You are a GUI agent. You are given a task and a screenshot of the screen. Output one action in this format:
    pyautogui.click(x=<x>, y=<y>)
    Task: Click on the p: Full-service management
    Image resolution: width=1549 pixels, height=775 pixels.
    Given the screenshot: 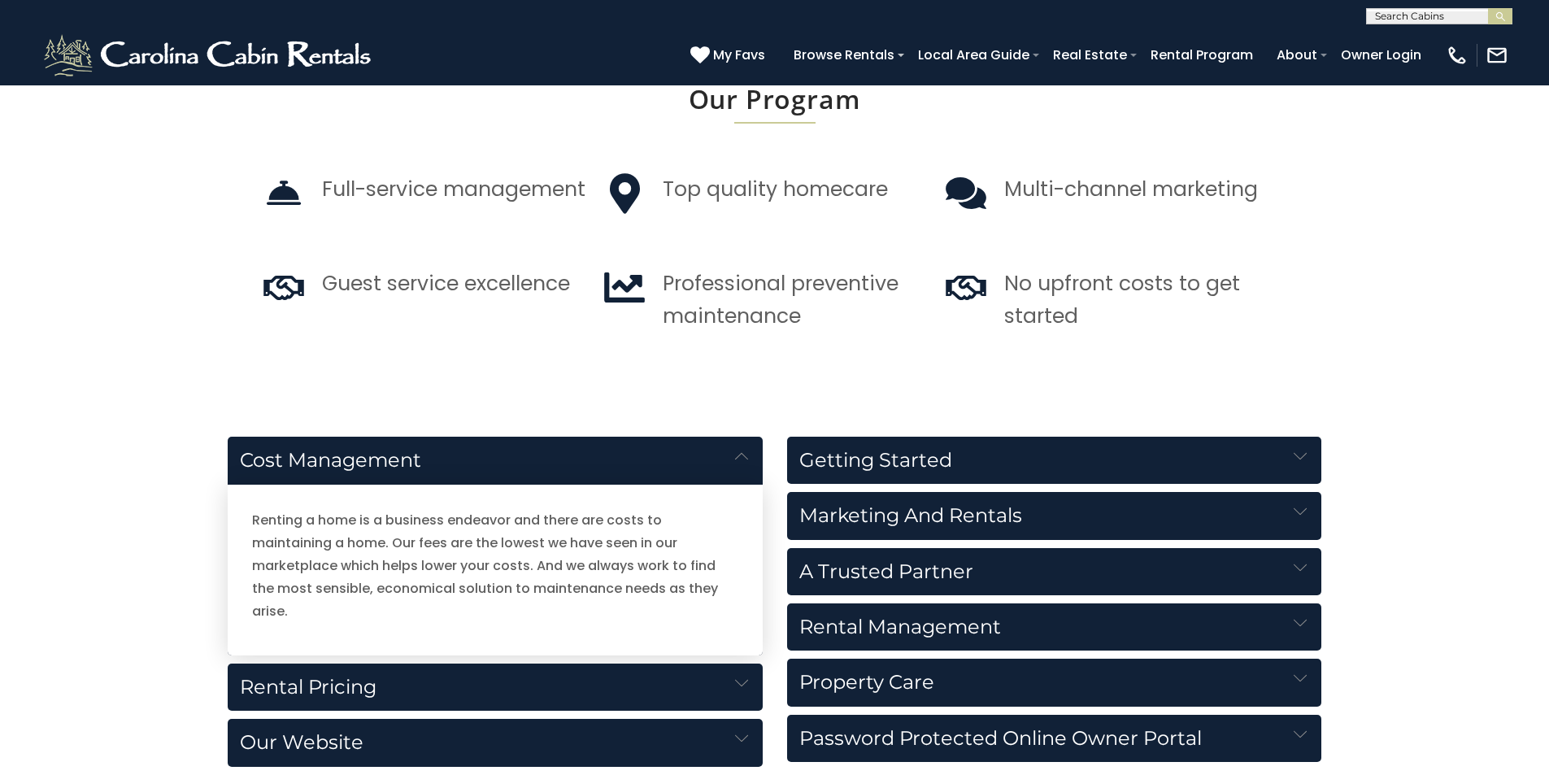 What is the action you would take?
    pyautogui.click(x=454, y=189)
    